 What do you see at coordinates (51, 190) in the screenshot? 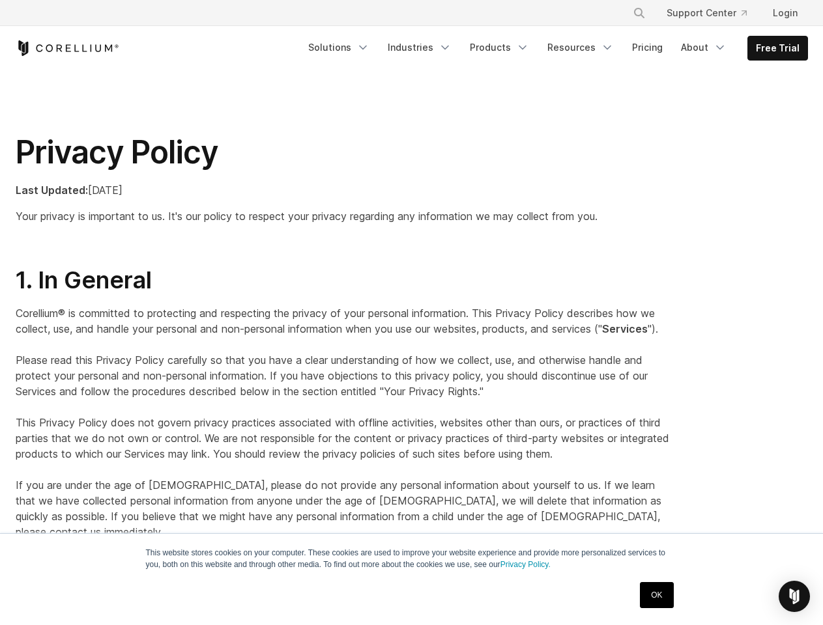
I see `strong: Last Updated:` at bounding box center [51, 190].